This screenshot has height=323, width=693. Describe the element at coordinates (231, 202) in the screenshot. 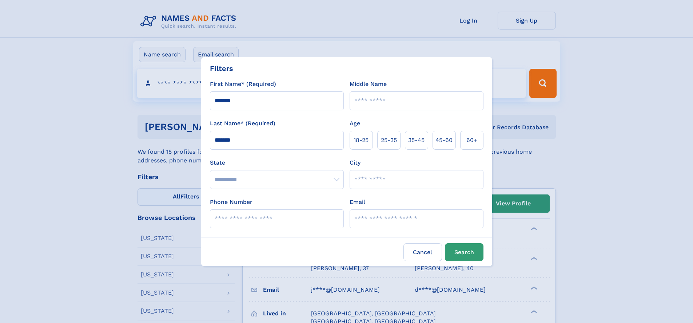

I see `label: Phone Number` at that location.